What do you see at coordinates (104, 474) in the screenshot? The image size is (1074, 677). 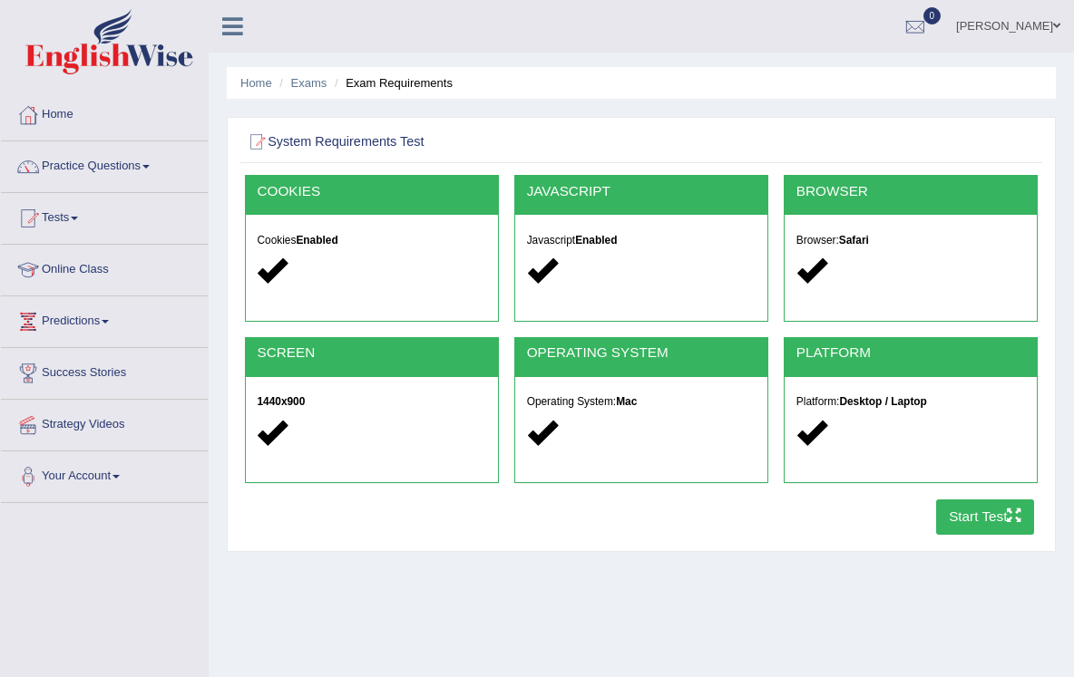 I see `a: Your Account` at bounding box center [104, 474].